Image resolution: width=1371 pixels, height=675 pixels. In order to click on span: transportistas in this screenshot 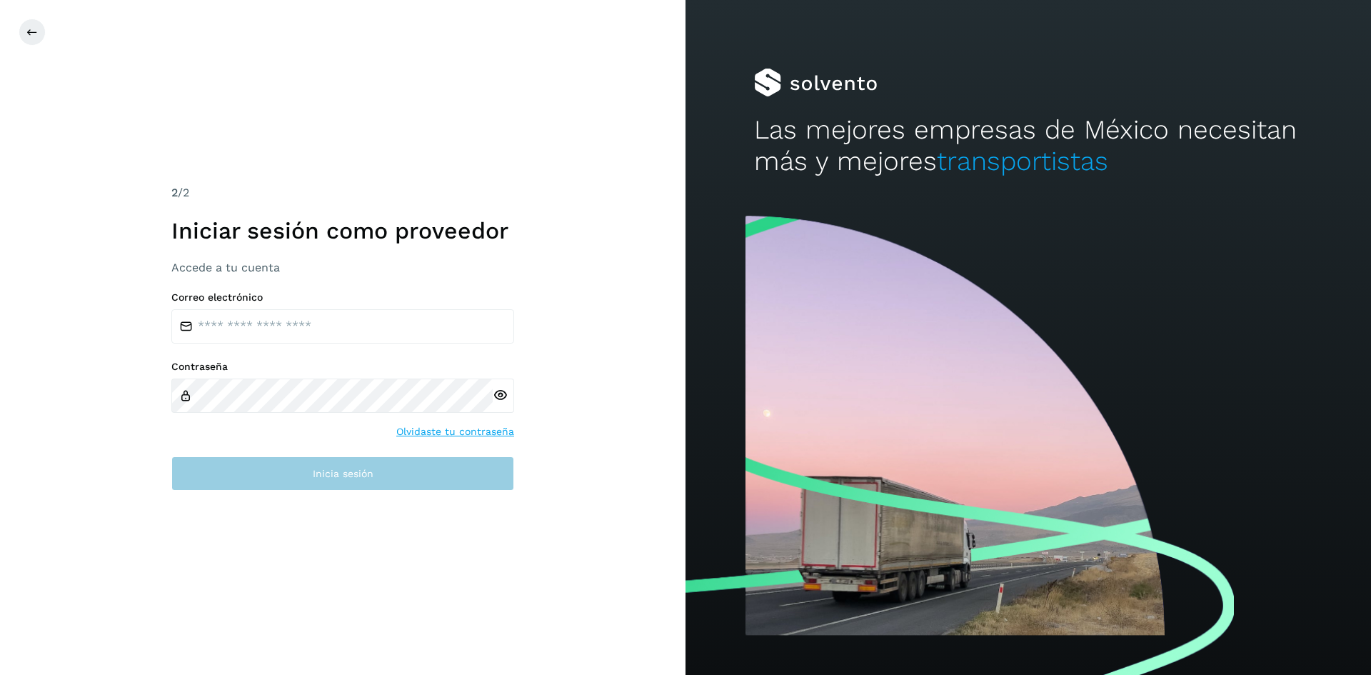, I will do `click(1022, 161)`.